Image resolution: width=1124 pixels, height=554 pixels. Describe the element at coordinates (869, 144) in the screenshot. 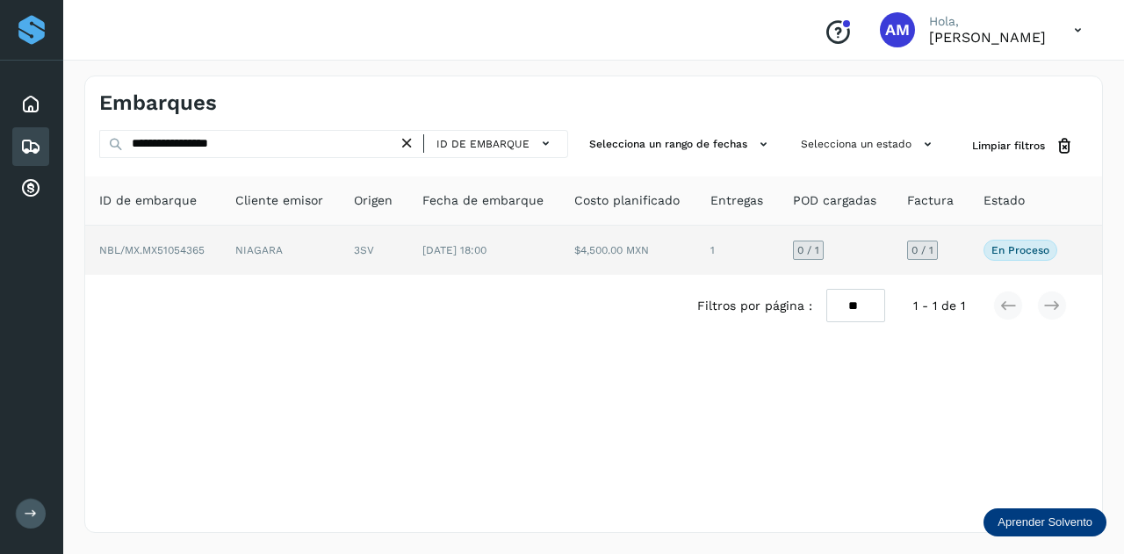

I see `button: Selecciona un estado` at that location.